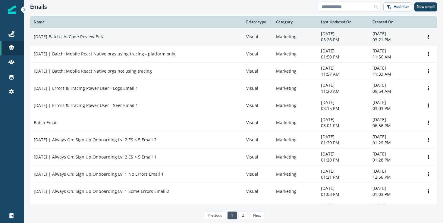 The width and height of the screenshot is (443, 223). I want to click on p: 11:56 AM, so click(395, 57).